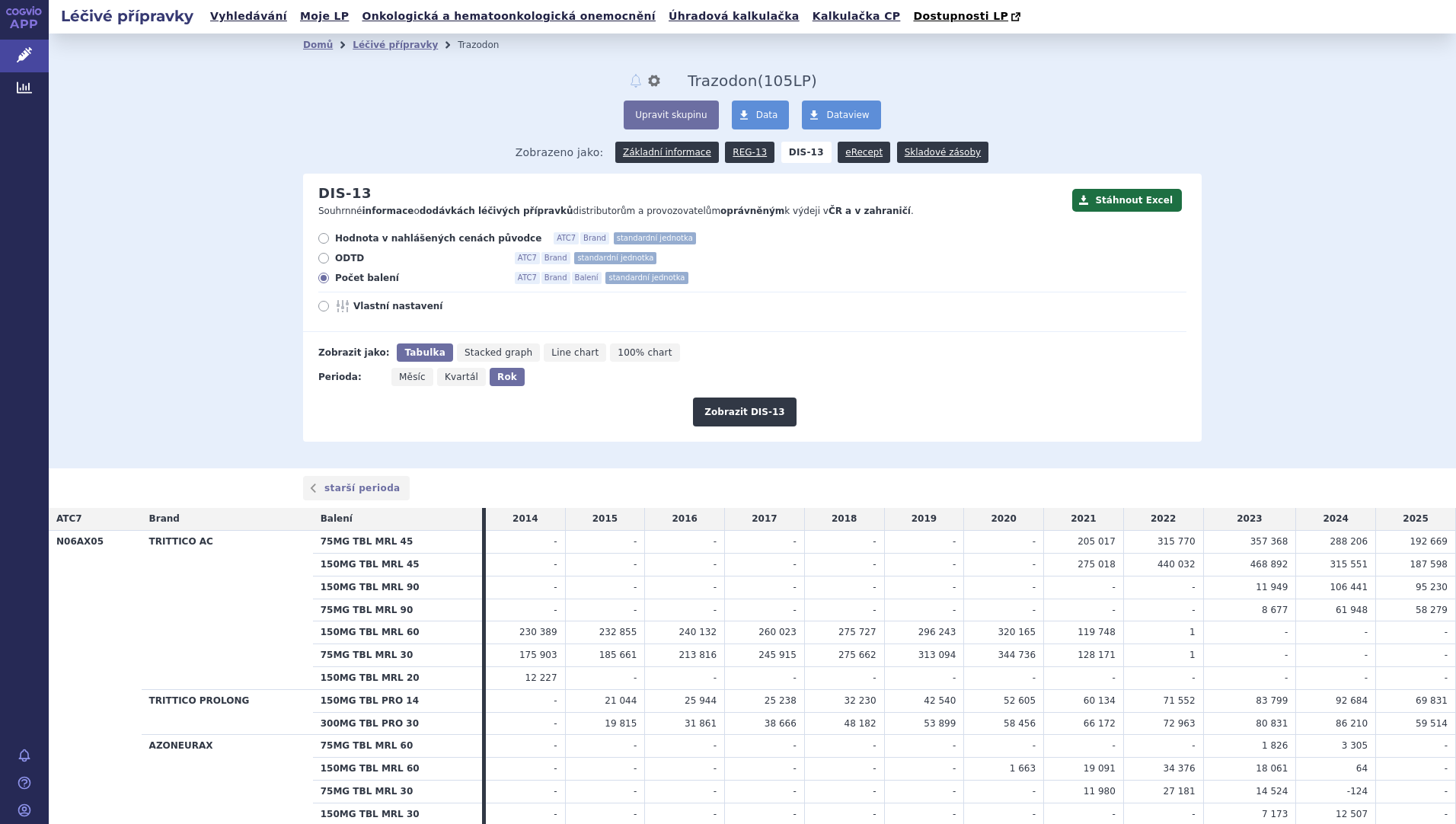  What do you see at coordinates (437, 306) in the screenshot?
I see `span: Vlastní nastavení` at bounding box center [437, 306].